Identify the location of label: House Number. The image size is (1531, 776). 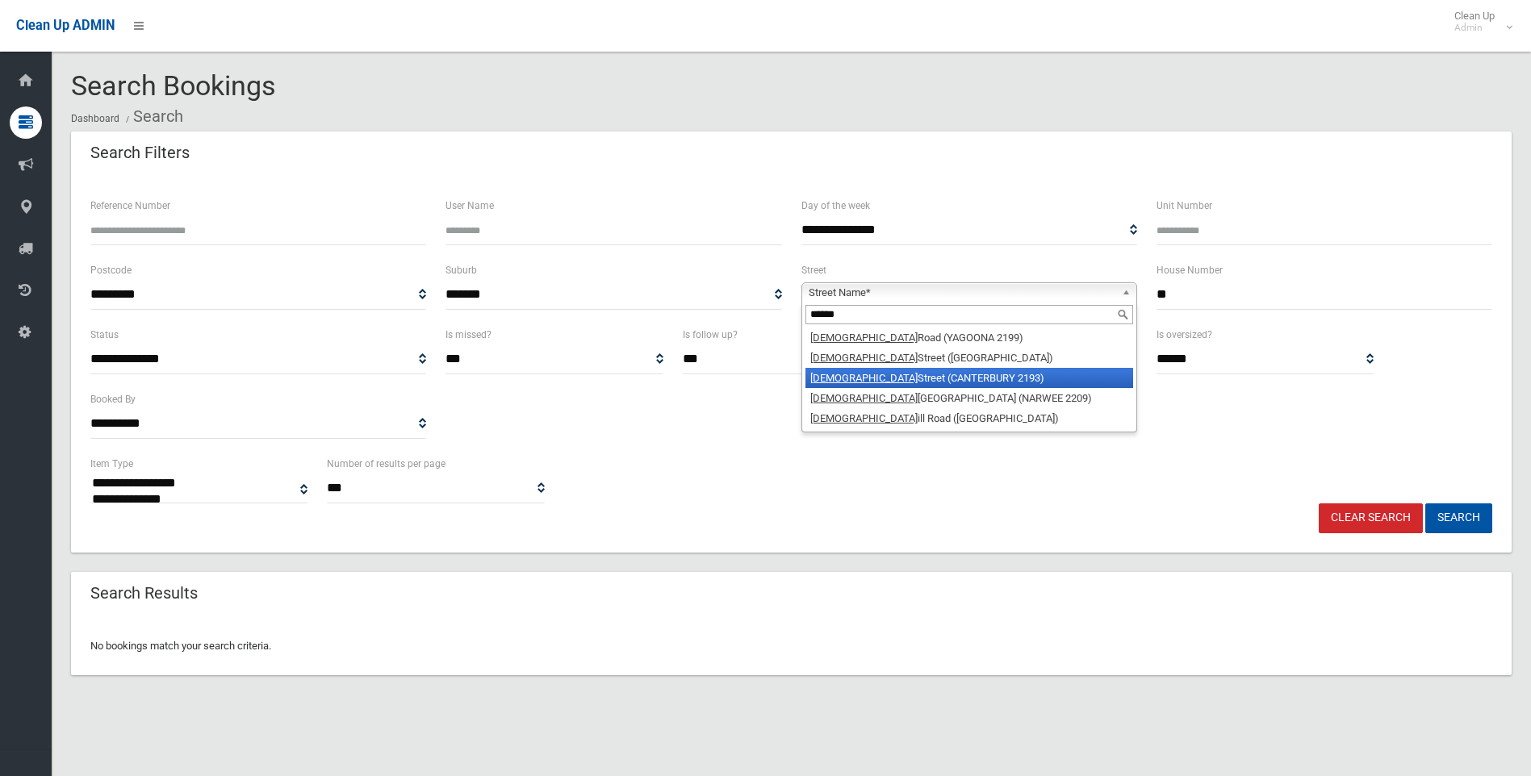
(1190, 270).